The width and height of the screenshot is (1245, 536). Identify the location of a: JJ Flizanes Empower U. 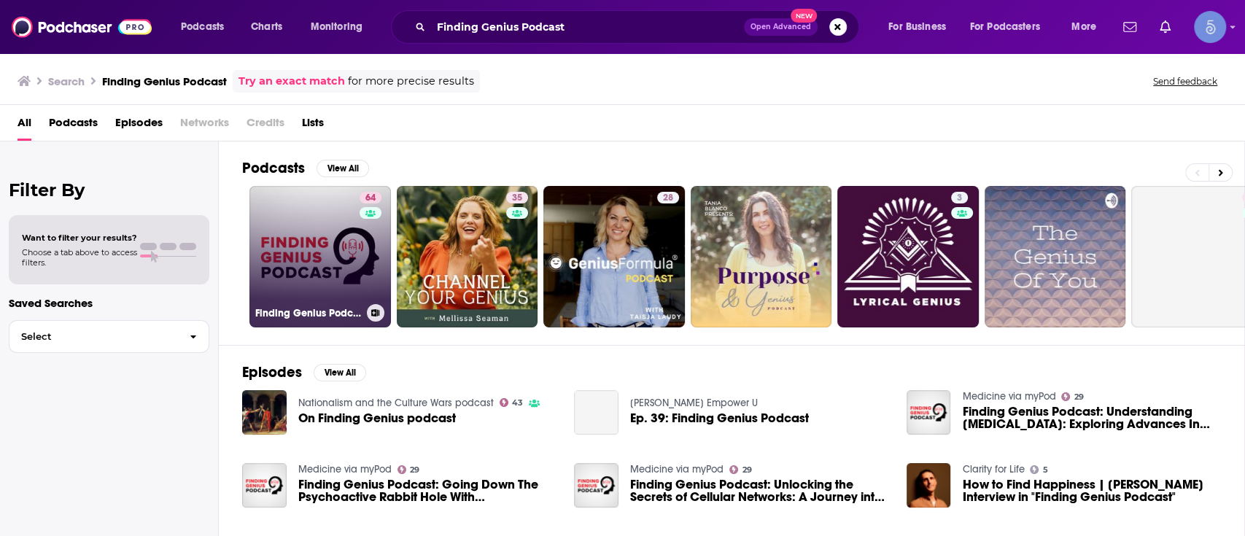
(694, 403).